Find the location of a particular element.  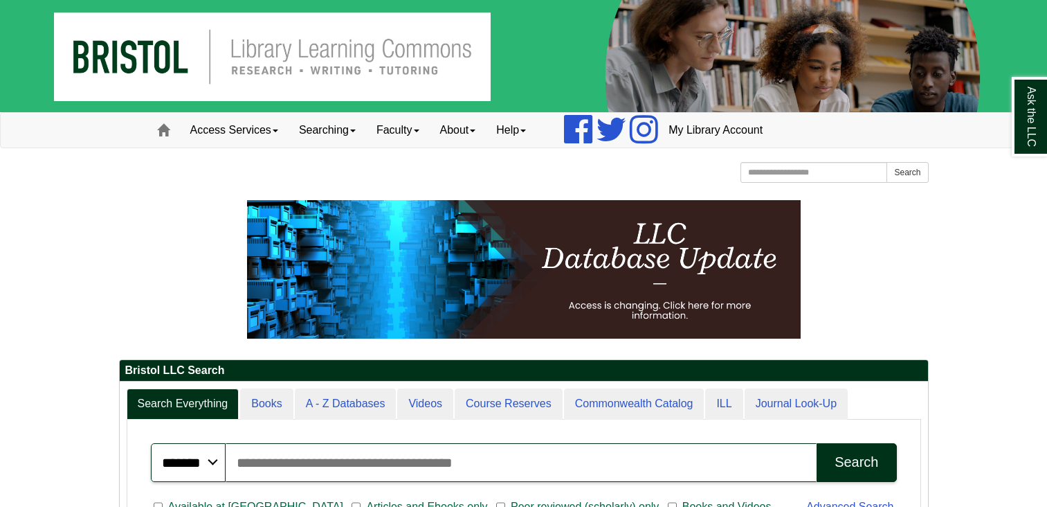

a: Videos is located at coordinates (425, 404).